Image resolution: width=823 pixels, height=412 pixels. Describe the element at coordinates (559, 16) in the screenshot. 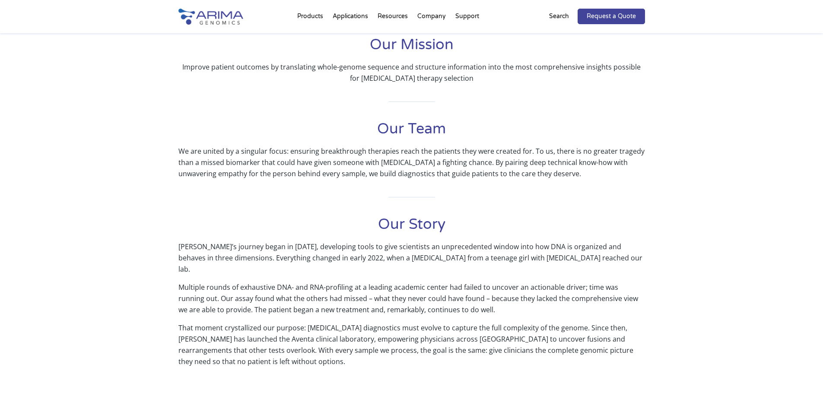

I see `p: Search` at that location.